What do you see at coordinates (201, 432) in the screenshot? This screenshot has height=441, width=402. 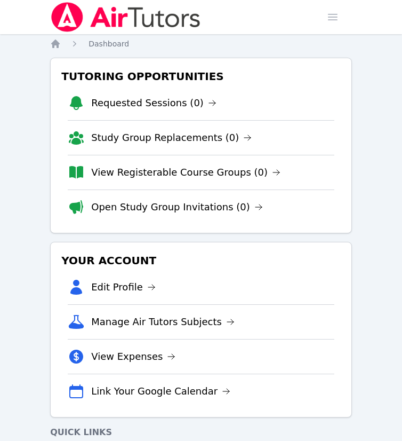 I see `h4: Quick Links` at bounding box center [201, 432].